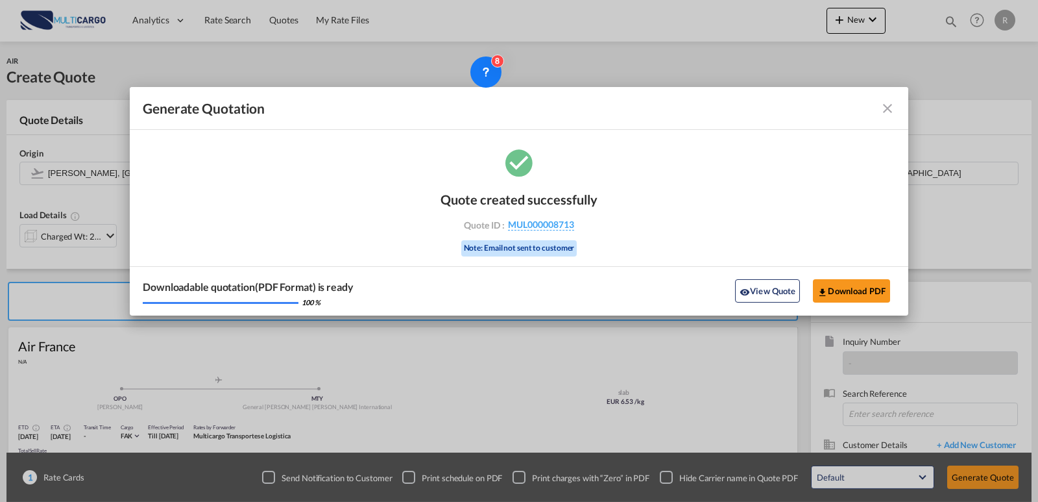 This screenshot has width=1038, height=502. I want to click on button: Download PDF, so click(851, 291).